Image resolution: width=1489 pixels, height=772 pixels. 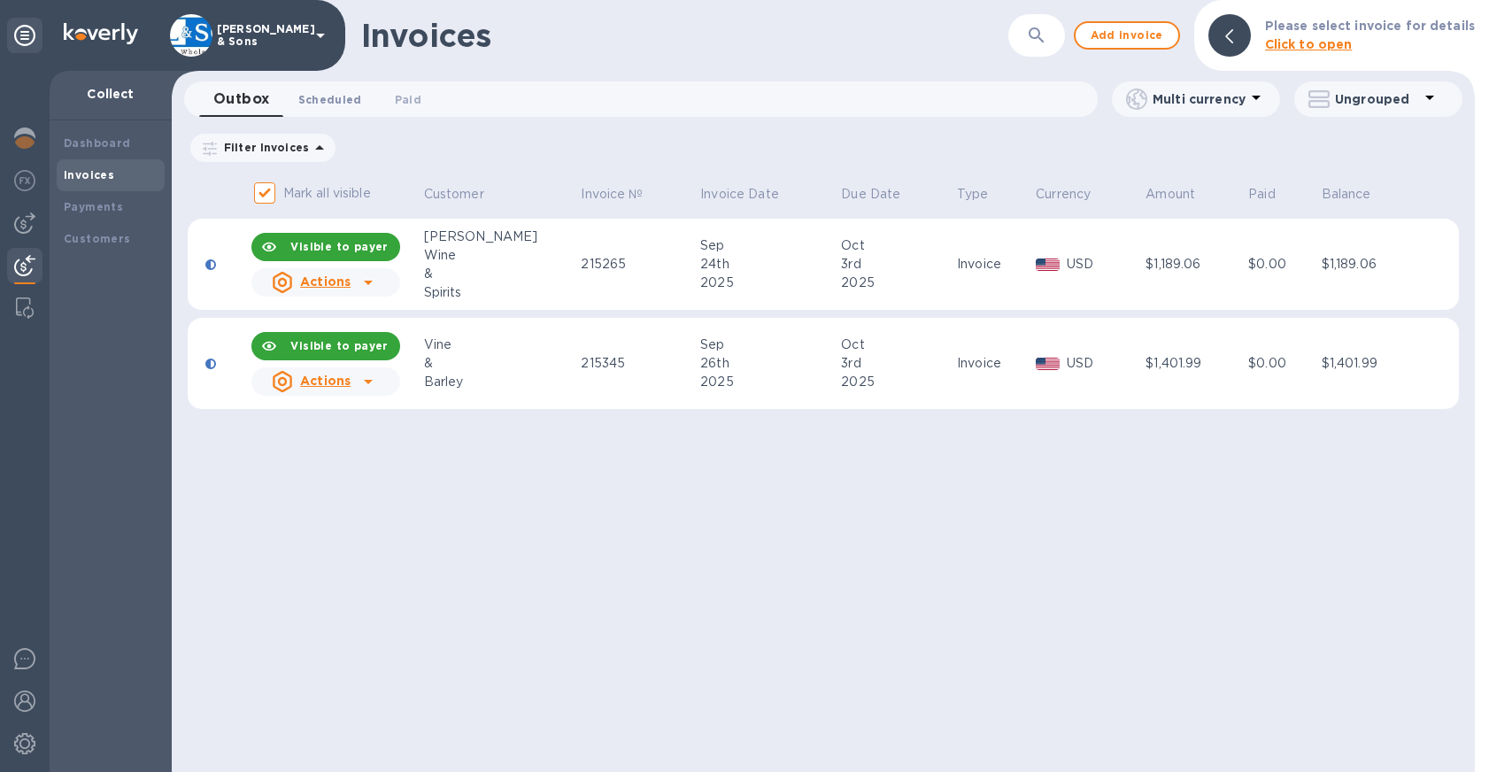 What do you see at coordinates (327, 193) in the screenshot?
I see `p: Mark all visible` at bounding box center [327, 193].